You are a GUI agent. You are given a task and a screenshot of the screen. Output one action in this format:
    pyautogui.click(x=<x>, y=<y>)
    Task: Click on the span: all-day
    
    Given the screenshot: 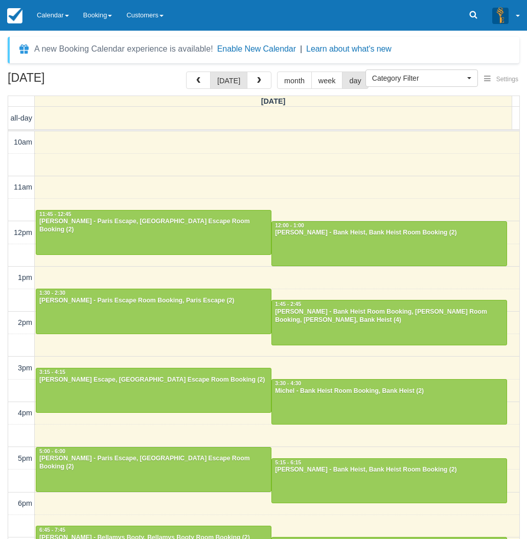 What is the action you would take?
    pyautogui.click(x=21, y=118)
    